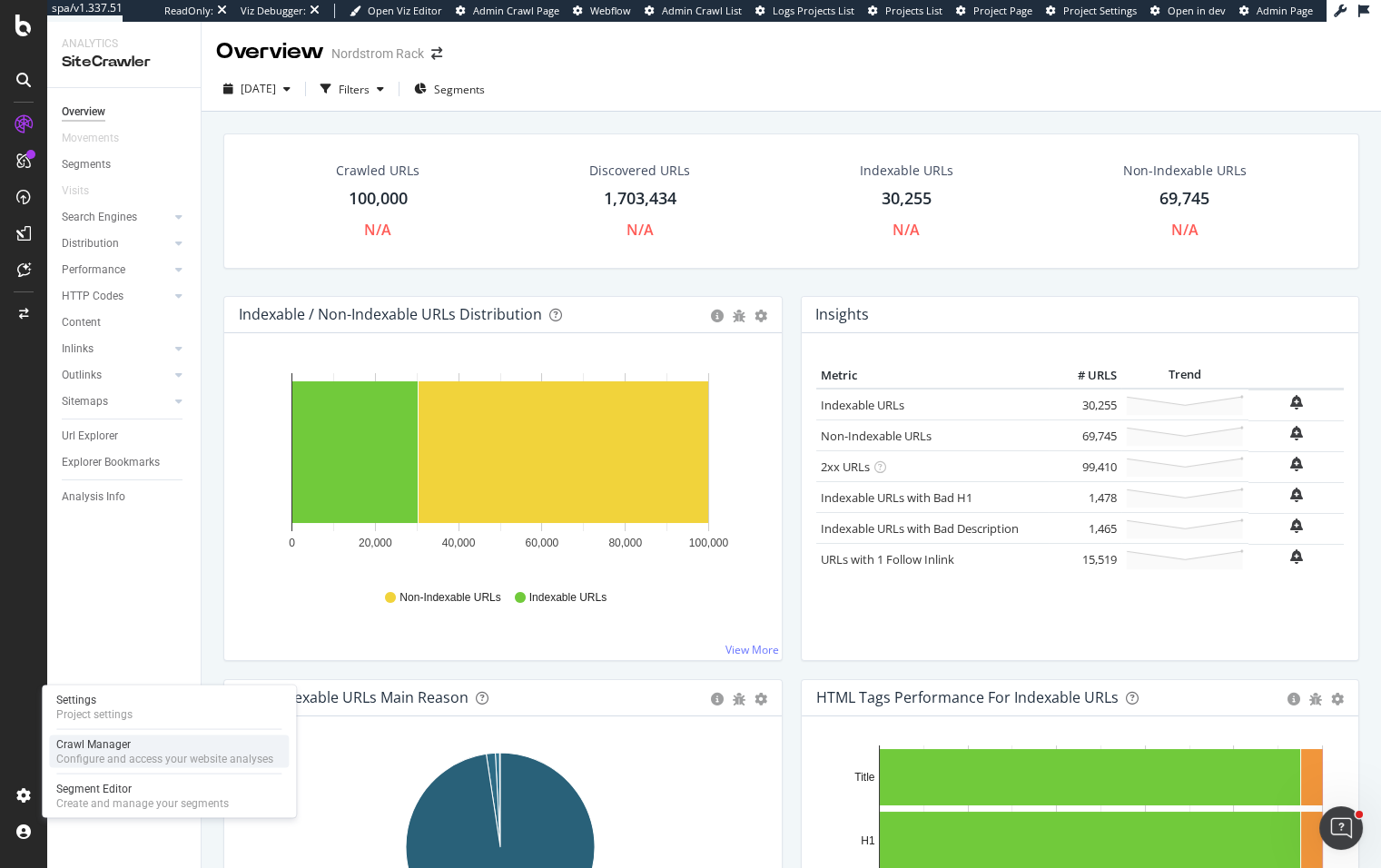 Image resolution: width=1381 pixels, height=868 pixels. I want to click on div: 30,255, so click(906, 199).